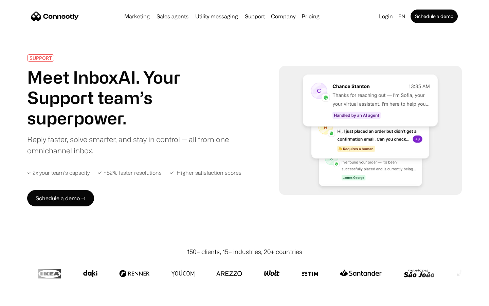 The image size is (489, 306). What do you see at coordinates (173, 16) in the screenshot?
I see `a: Sales agents` at bounding box center [173, 16].